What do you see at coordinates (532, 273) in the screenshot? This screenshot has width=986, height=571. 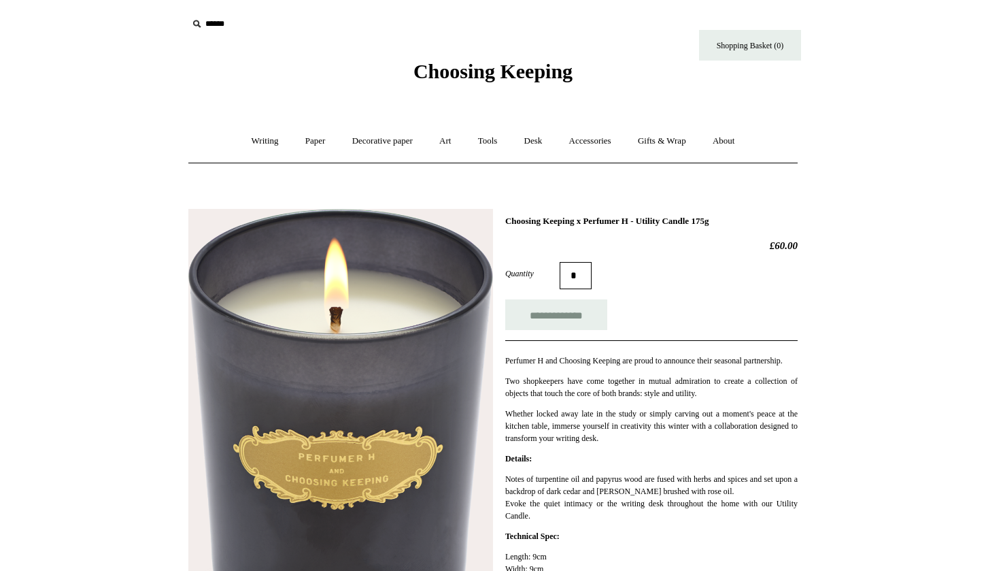 I see `label: Quantity` at bounding box center [532, 273].